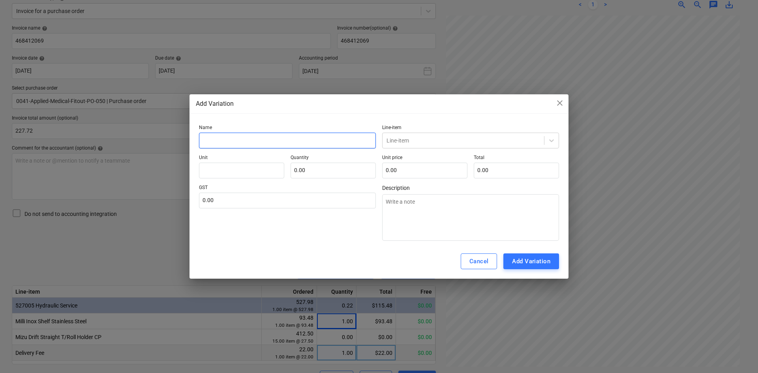 The image size is (758, 373). I want to click on p: GST, so click(287, 189).